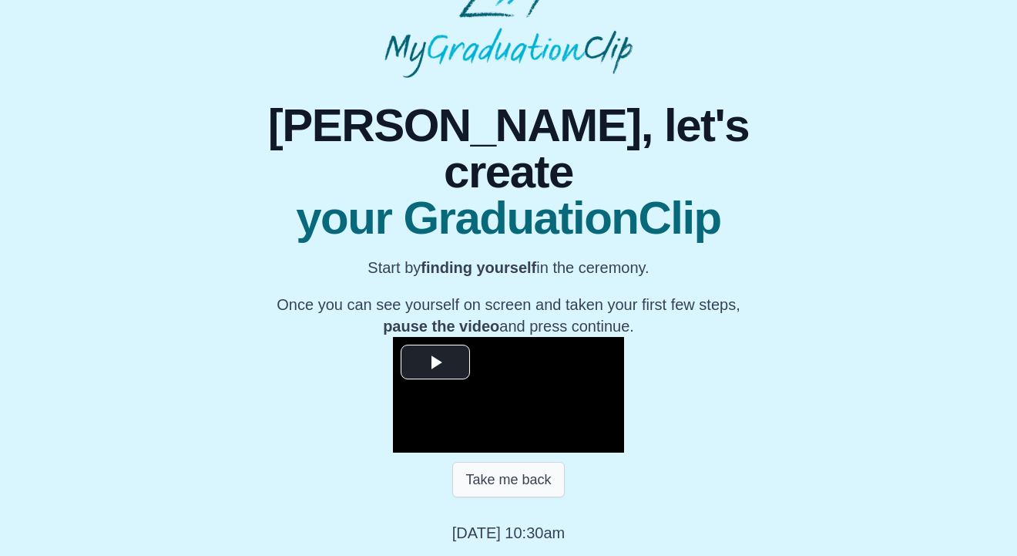 The image size is (1017, 556). What do you see at coordinates (509, 218) in the screenshot?
I see `span: your GraduationClip` at bounding box center [509, 218].